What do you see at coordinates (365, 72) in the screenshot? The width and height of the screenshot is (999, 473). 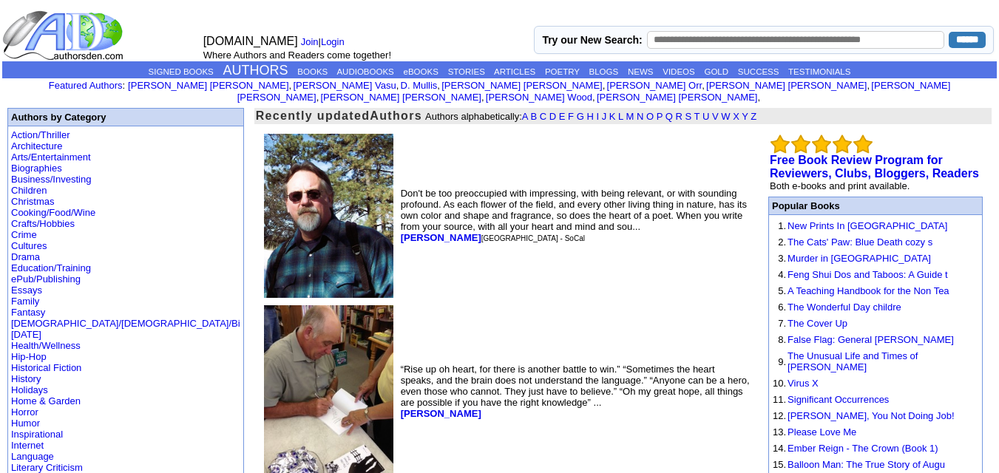 I see `a: AUDIOBOOKS` at bounding box center [365, 72].